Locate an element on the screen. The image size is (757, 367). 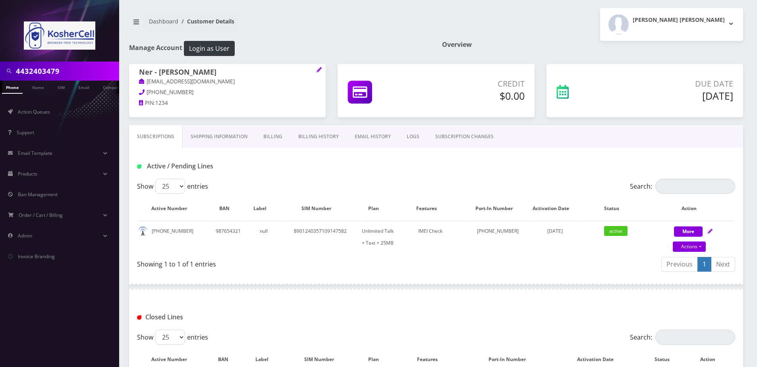
span: Support is located at coordinates (25, 132).